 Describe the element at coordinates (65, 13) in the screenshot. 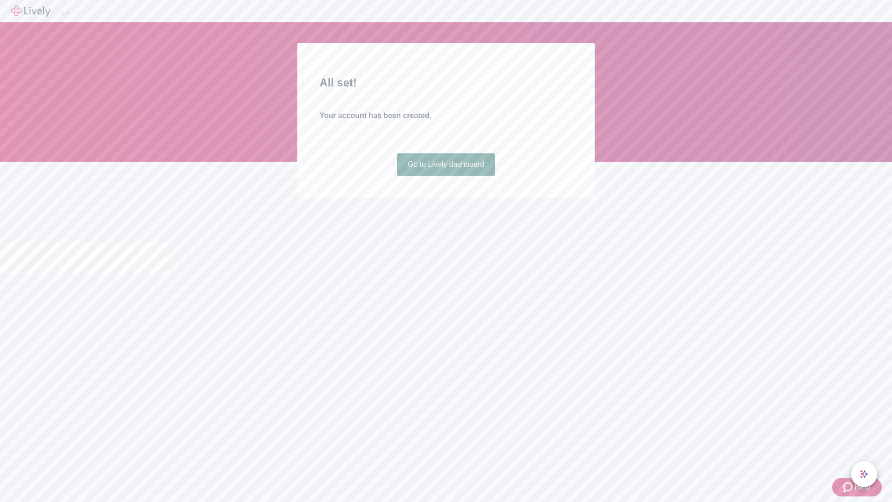

I see `button: Log out` at that location.